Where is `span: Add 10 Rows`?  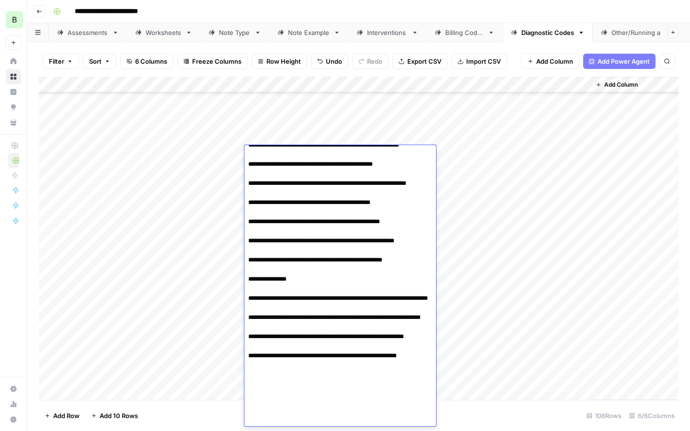 span: Add 10 Rows is located at coordinates (119, 416).